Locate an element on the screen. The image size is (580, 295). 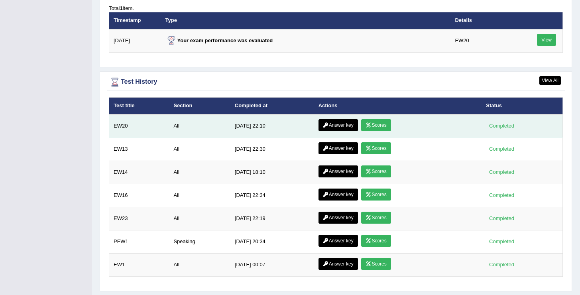
th: Test title is located at coordinates (139, 106).